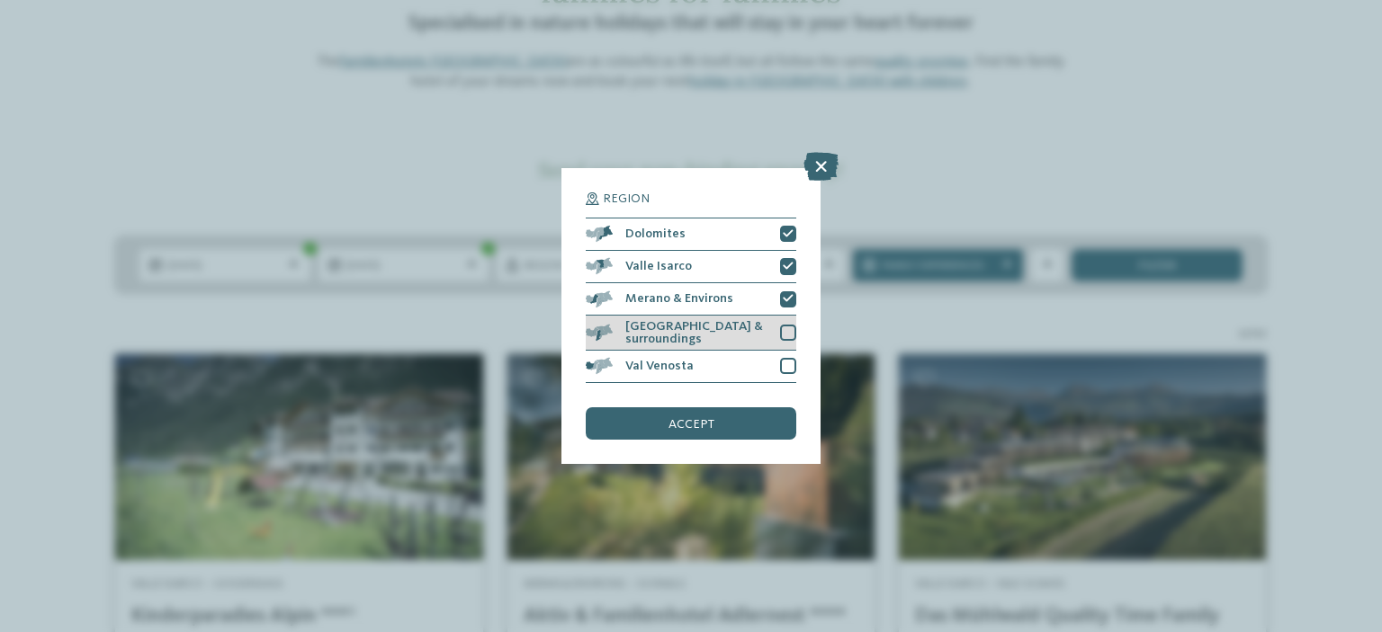 Image resolution: width=1382 pixels, height=632 pixels. I want to click on span: Dolomites, so click(655, 234).